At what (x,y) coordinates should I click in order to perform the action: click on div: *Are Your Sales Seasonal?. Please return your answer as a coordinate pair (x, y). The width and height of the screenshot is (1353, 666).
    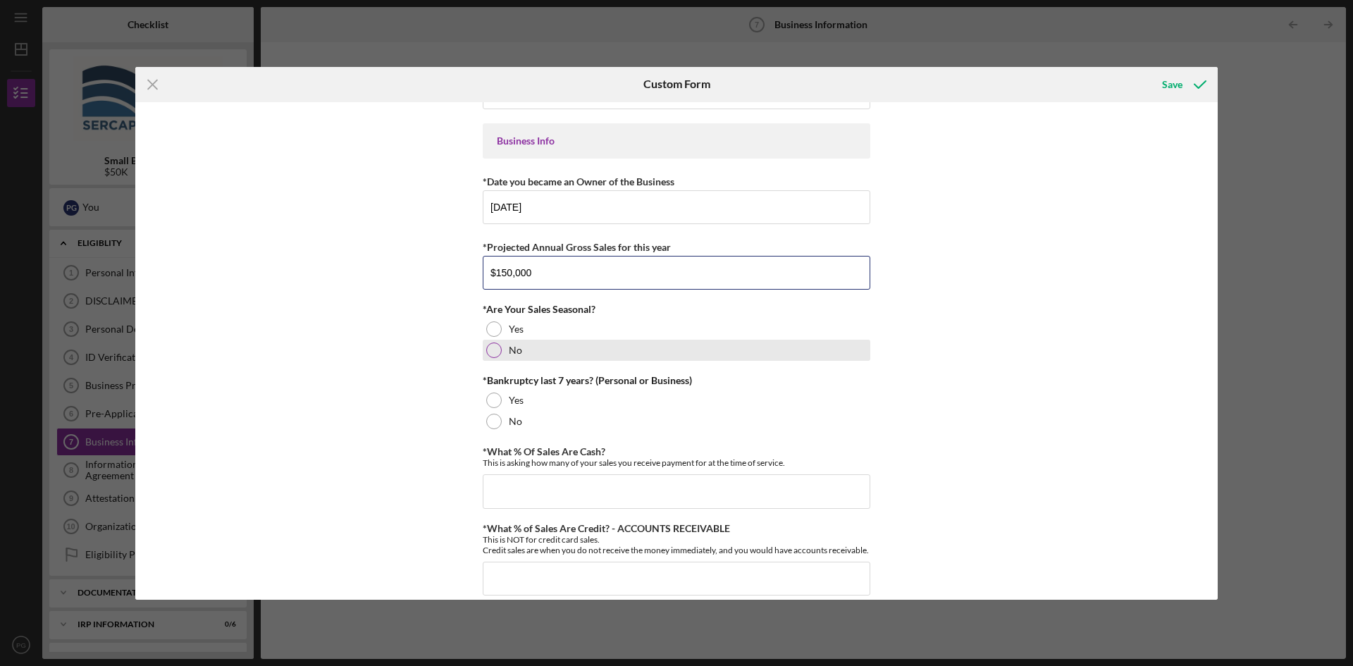
    Looking at the image, I should click on (676, 309).